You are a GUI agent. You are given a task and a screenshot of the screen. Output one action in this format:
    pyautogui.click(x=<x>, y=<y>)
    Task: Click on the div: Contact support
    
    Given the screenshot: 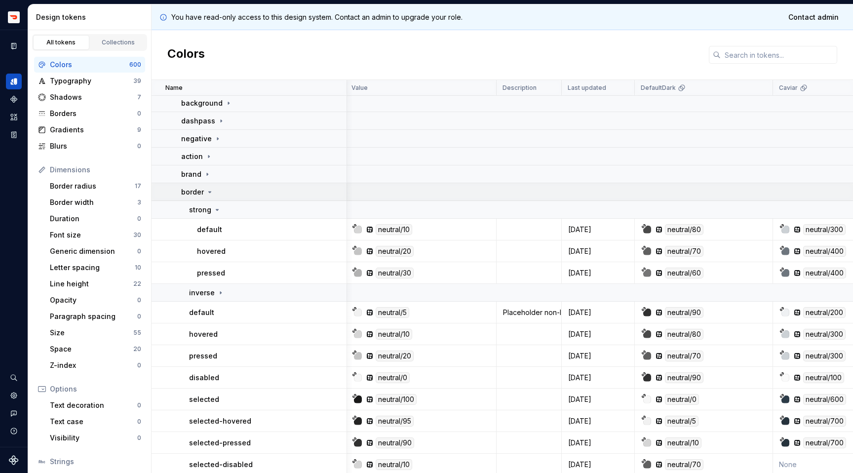 What is the action you would take?
    pyautogui.click(x=14, y=413)
    